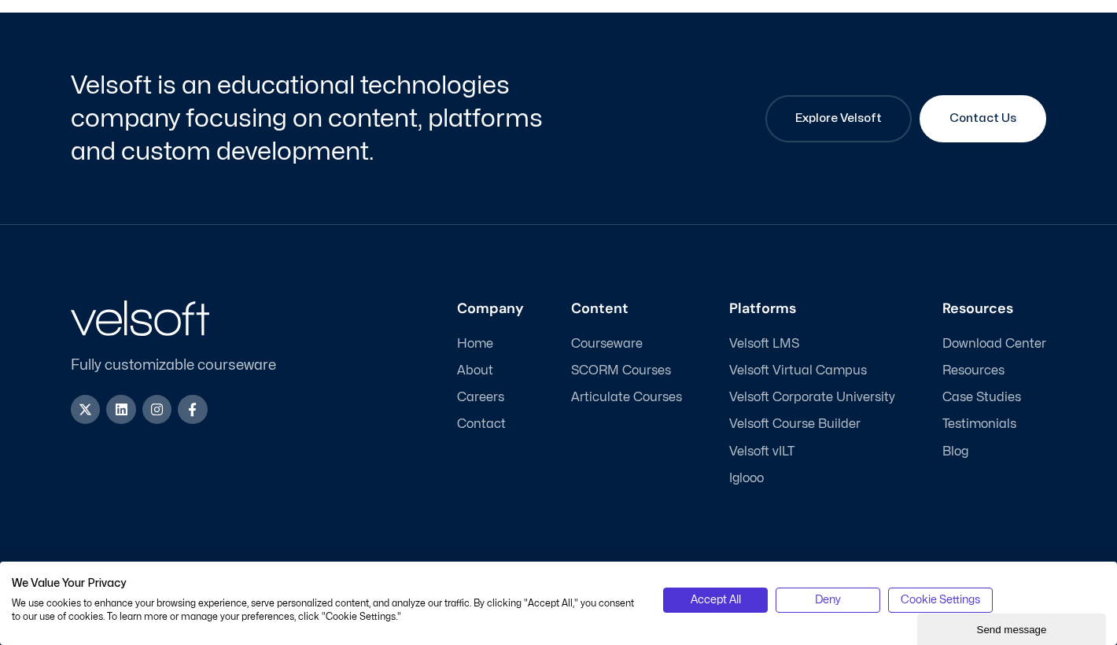 Image resolution: width=1117 pixels, height=645 pixels. I want to click on a: Velsoft Corporate University, so click(812, 397).